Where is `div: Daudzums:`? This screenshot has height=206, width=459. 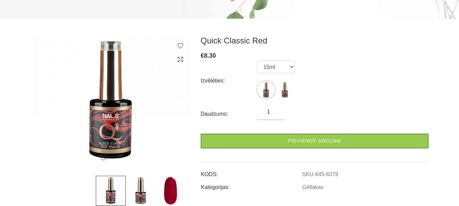
div: Daudzums: is located at coordinates (229, 114).